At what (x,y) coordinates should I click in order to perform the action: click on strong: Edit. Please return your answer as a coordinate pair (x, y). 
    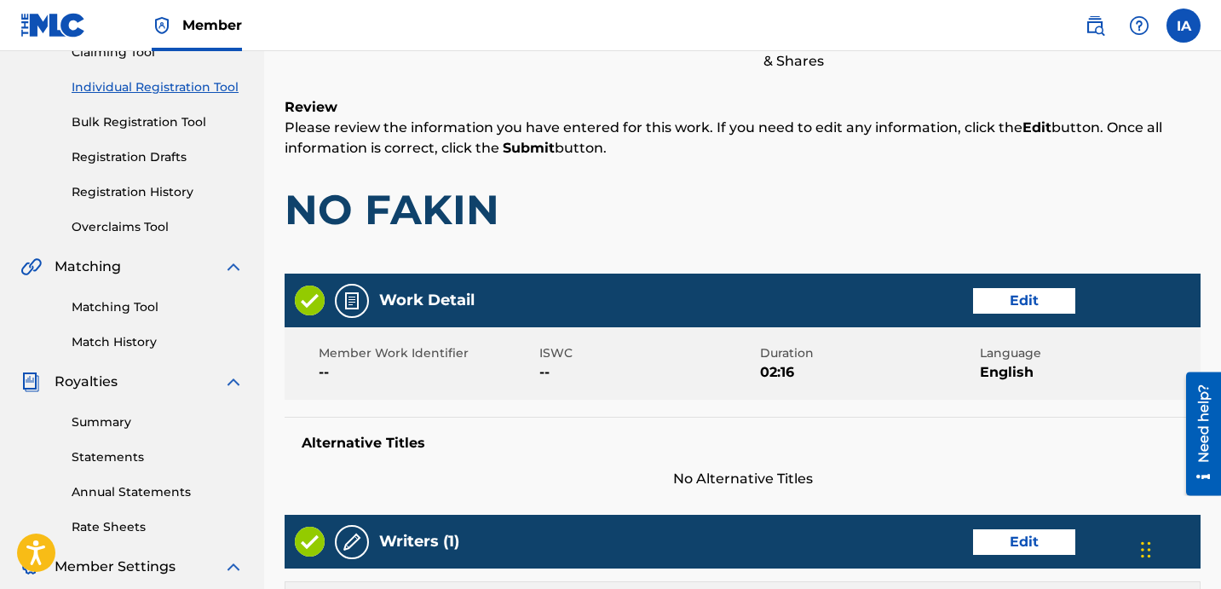
    Looking at the image, I should click on (1037, 127).